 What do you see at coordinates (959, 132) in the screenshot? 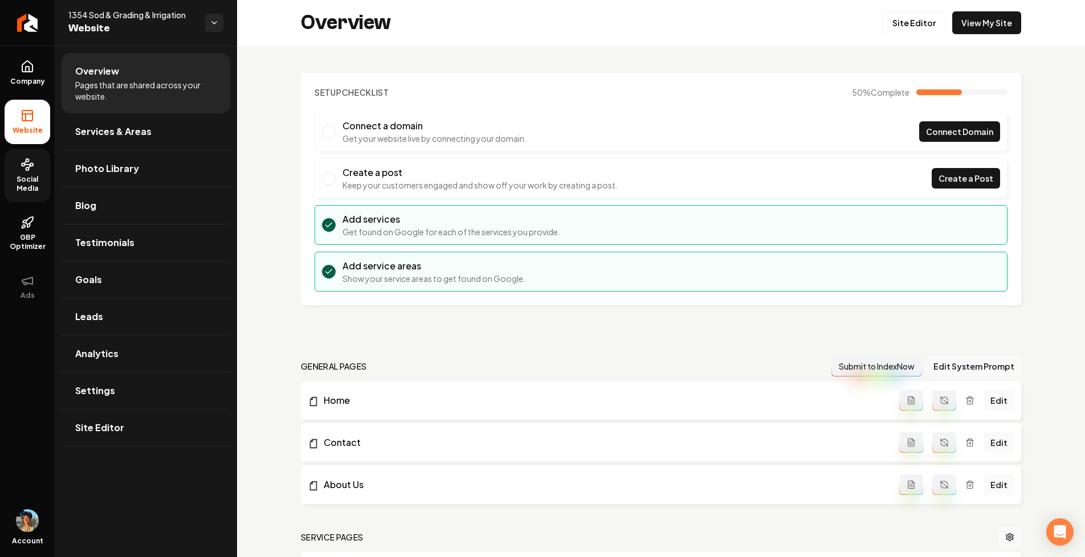
I see `span: Connect Domain` at bounding box center [959, 132].